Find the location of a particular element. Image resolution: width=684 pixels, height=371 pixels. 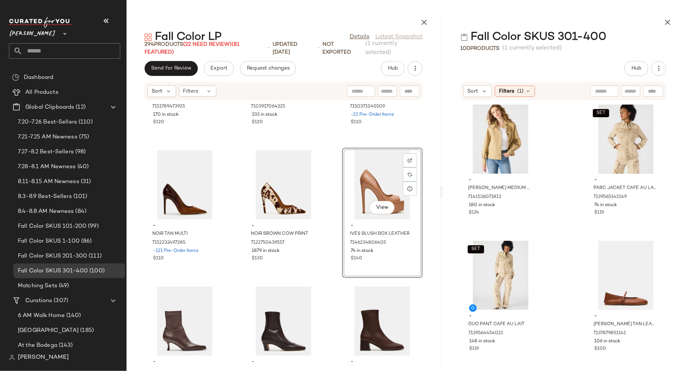

span: $124 is located at coordinates (474, 213).